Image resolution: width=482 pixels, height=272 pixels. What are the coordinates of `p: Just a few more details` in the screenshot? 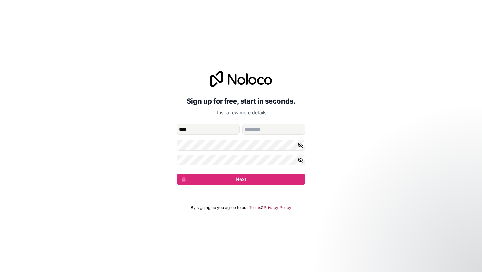 It's located at (241, 113).